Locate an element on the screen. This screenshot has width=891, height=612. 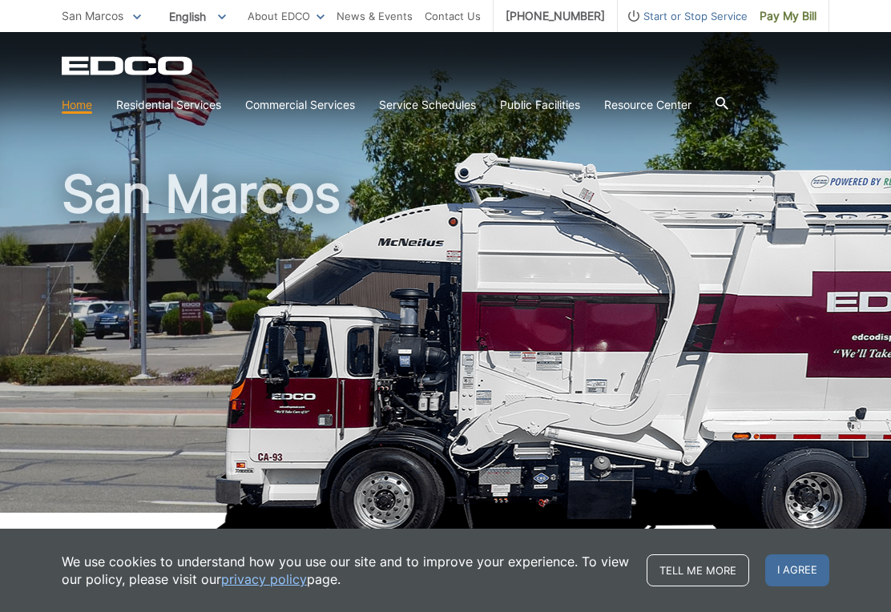
a: Service Schedules is located at coordinates (427, 105).